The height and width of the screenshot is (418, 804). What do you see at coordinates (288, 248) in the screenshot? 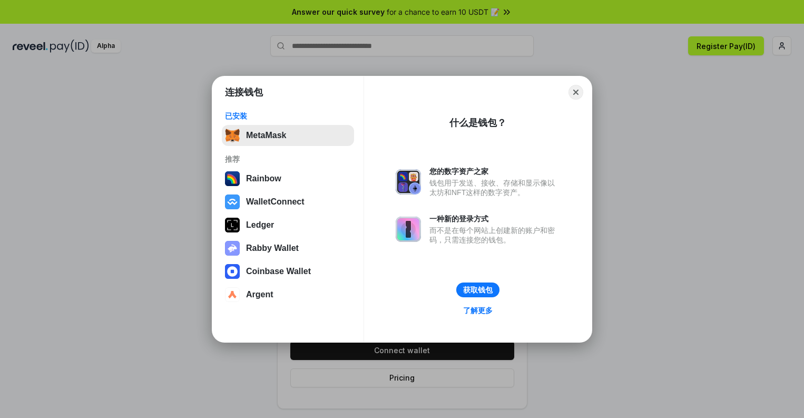
I see `button: Rabby Wallet` at bounding box center [288, 248].